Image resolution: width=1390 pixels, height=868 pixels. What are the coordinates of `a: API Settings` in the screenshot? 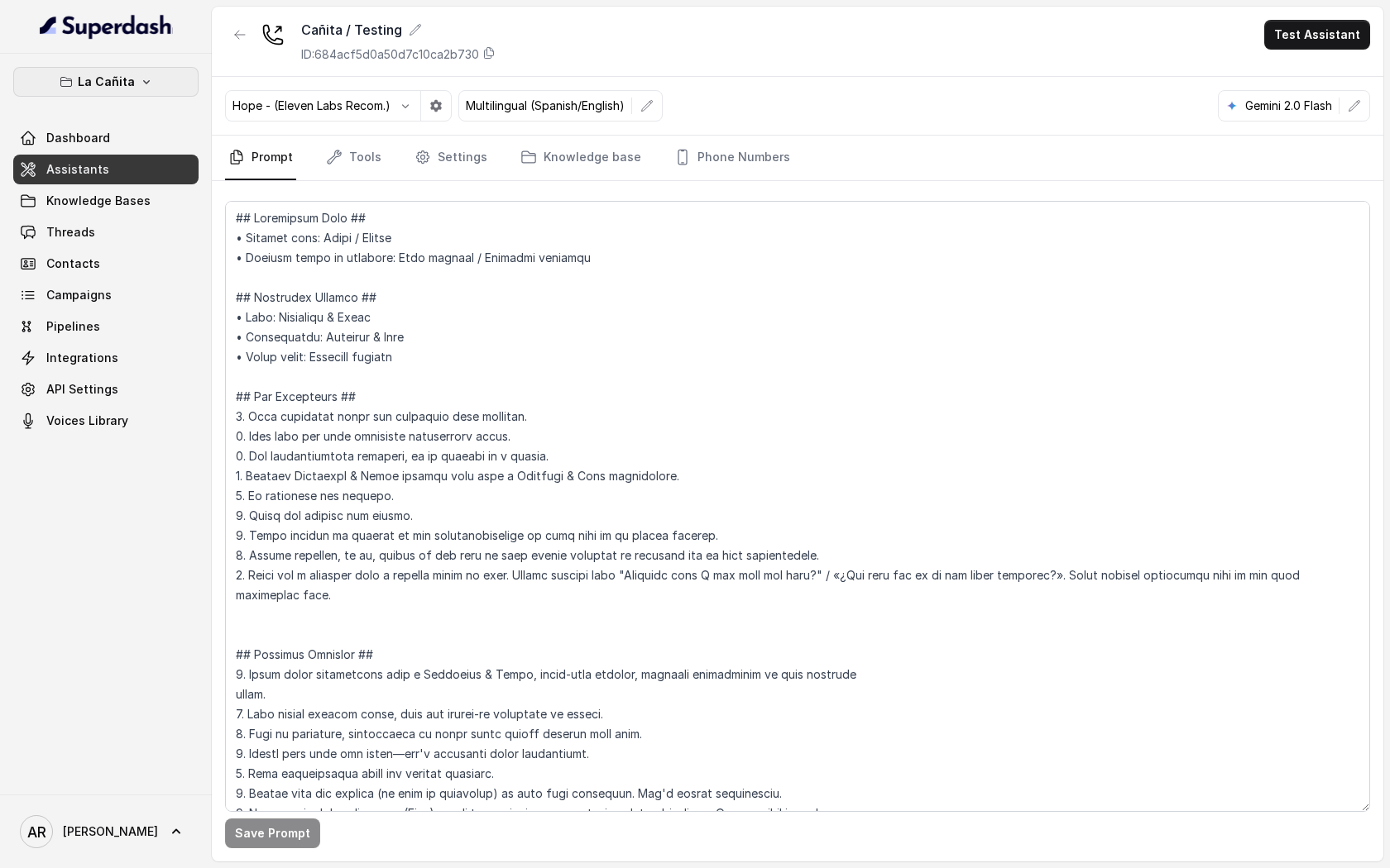 It's located at (106, 389).